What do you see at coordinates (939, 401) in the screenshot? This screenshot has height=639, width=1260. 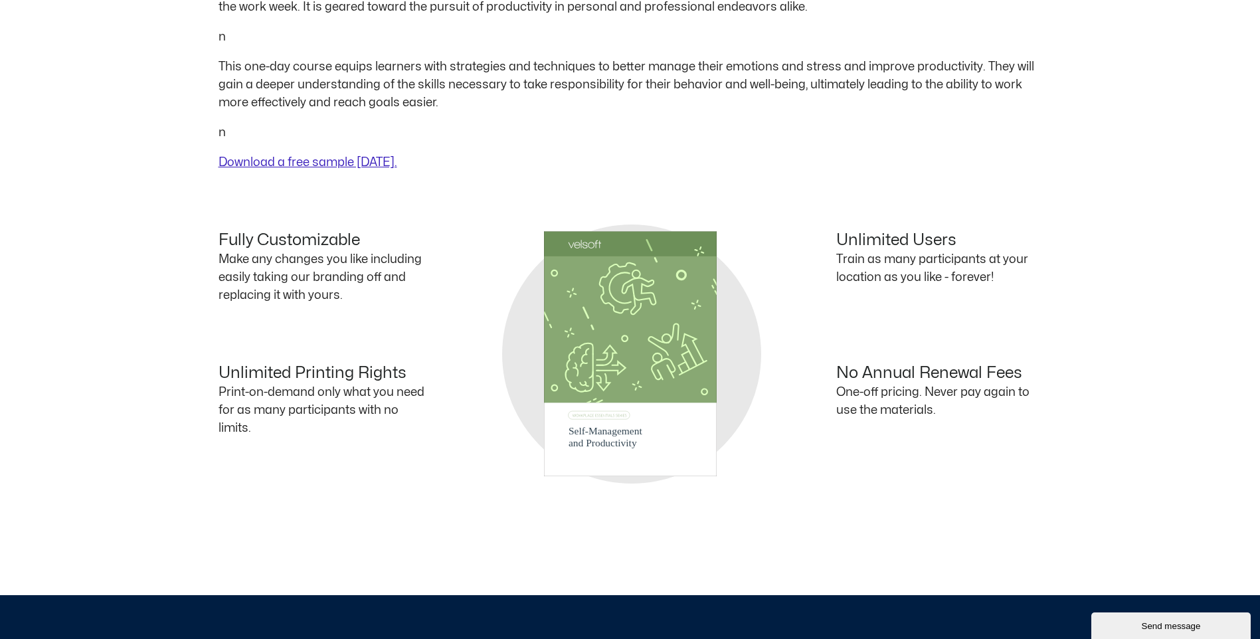 I see `p: One-off pricing. Never pay again to use the materials.` at bounding box center [939, 401].